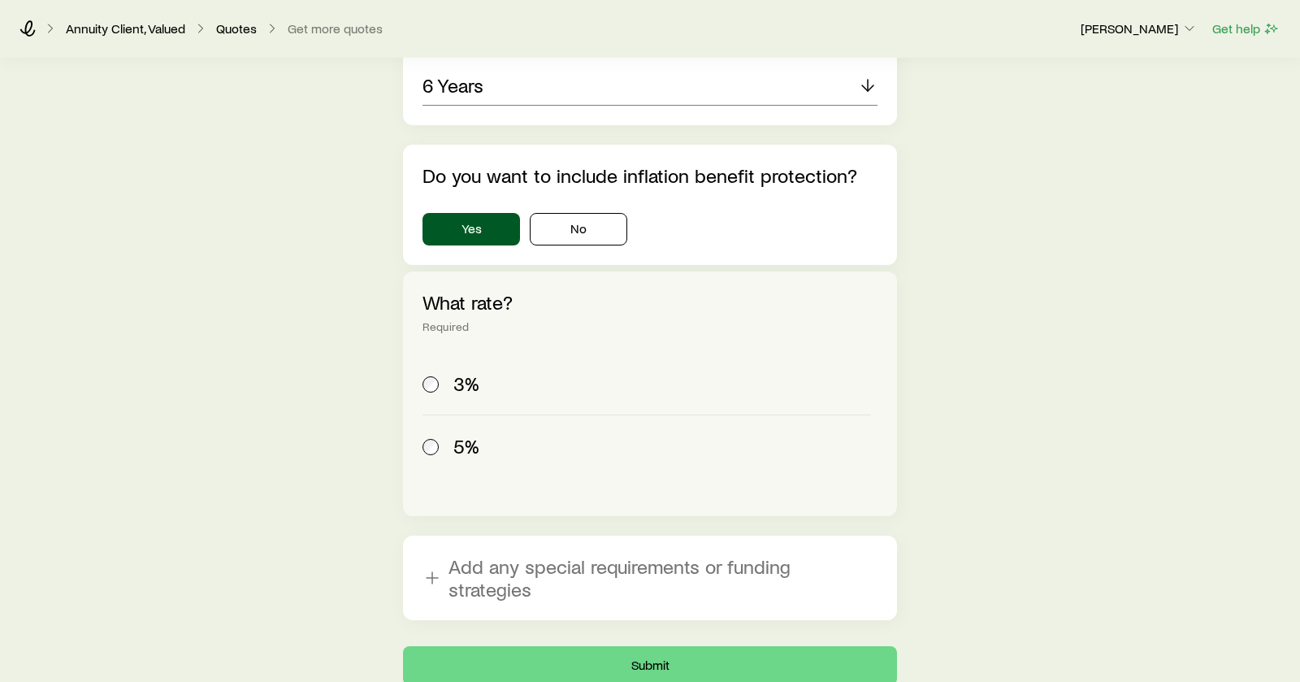 This screenshot has width=1300, height=682. I want to click on a: Quotes, so click(236, 28).